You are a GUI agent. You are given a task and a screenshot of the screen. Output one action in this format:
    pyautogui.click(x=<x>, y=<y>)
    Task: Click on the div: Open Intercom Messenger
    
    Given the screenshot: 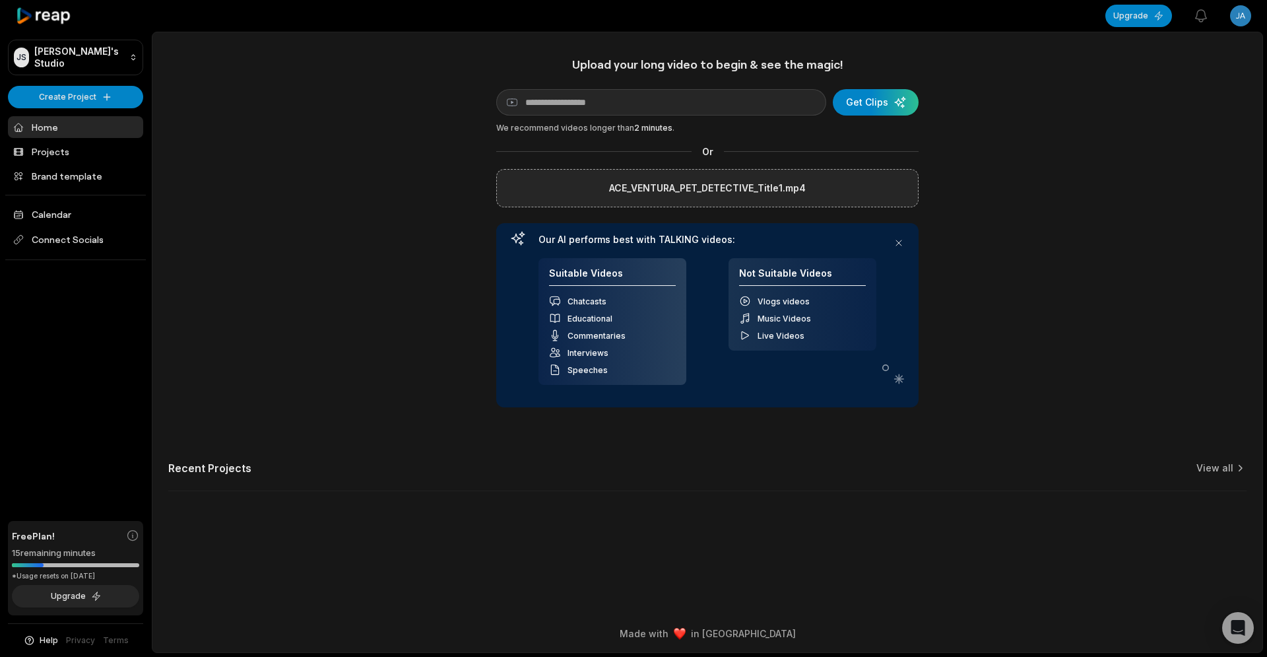 What is the action you would take?
    pyautogui.click(x=1238, y=628)
    